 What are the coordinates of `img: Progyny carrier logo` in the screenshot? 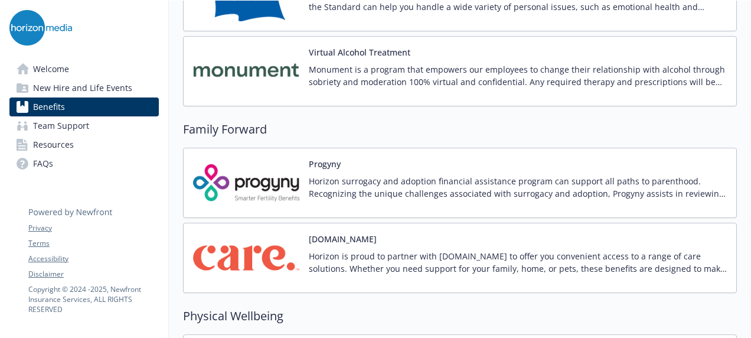 It's located at (246, 182).